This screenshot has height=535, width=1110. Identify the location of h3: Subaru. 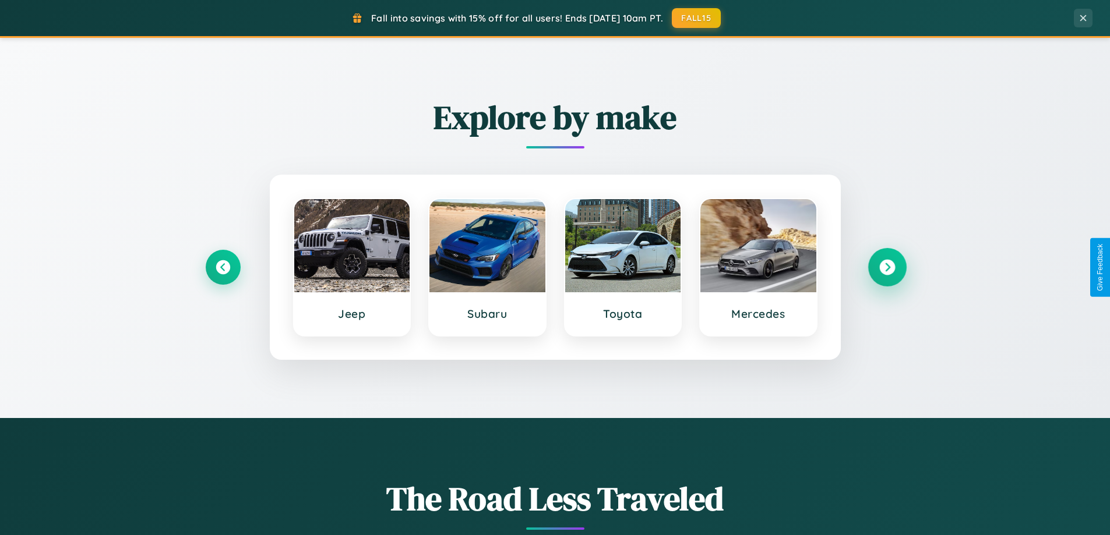
(487, 314).